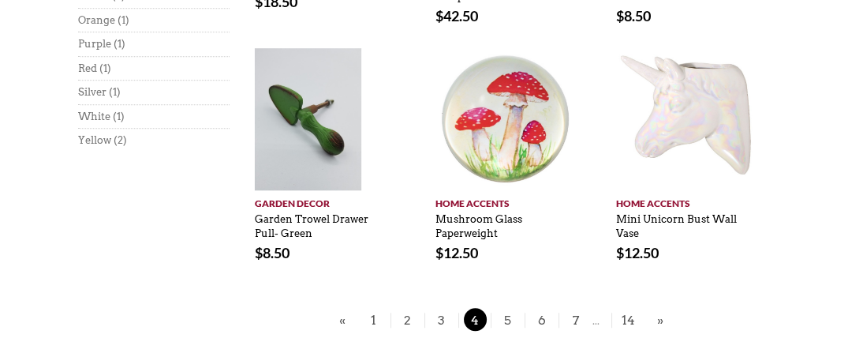 This screenshot has width=848, height=353. What do you see at coordinates (88, 68) in the screenshot?
I see `a: Red` at bounding box center [88, 68].